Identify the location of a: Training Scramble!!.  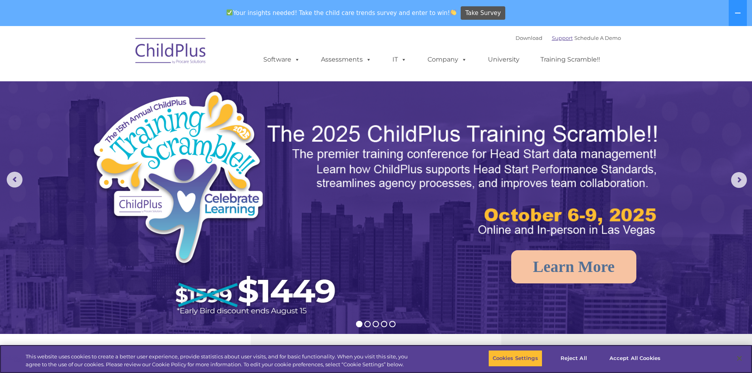
(570, 60).